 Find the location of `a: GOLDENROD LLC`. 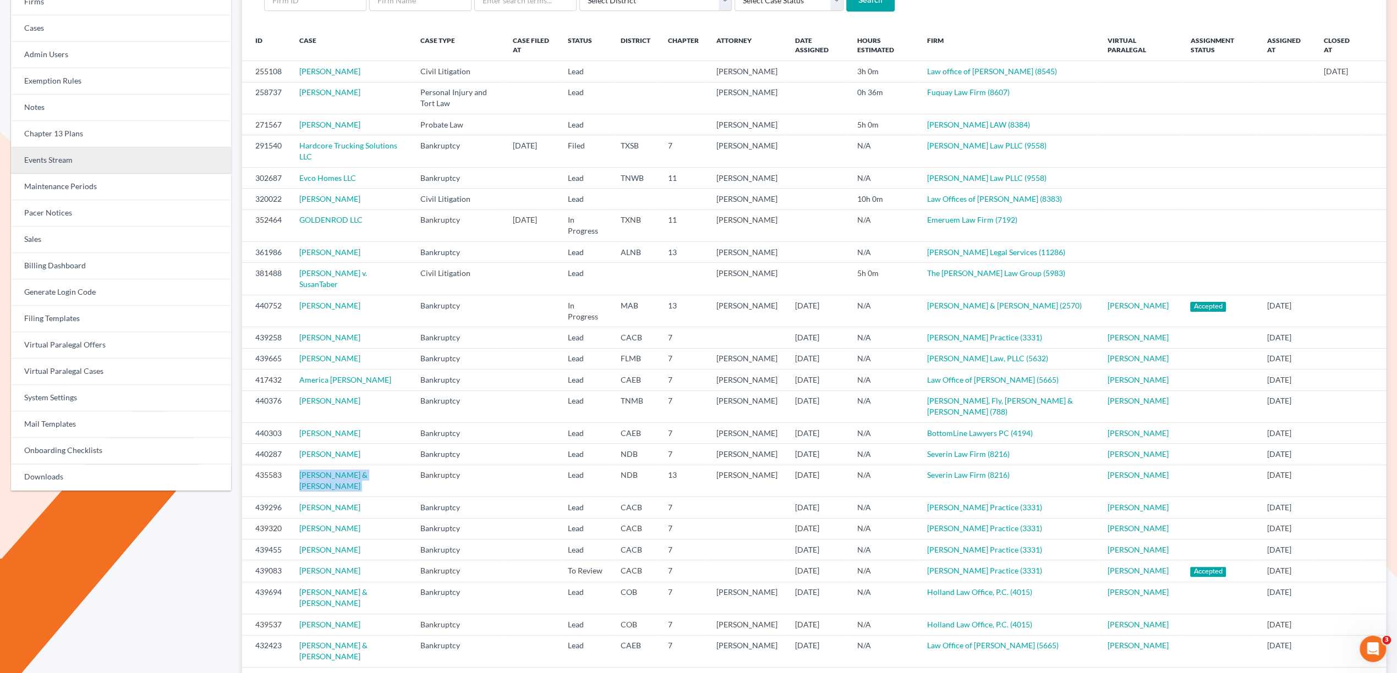

a: GOLDENROD LLC is located at coordinates (331, 219).